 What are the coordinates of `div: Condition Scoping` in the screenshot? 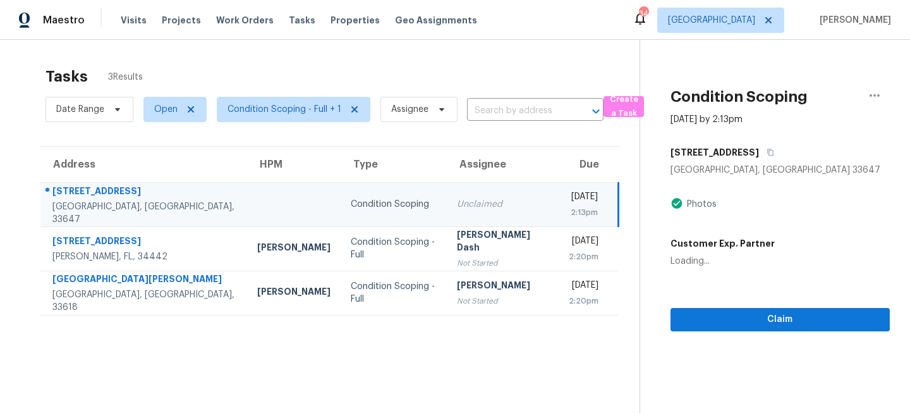 It's located at (394, 204).